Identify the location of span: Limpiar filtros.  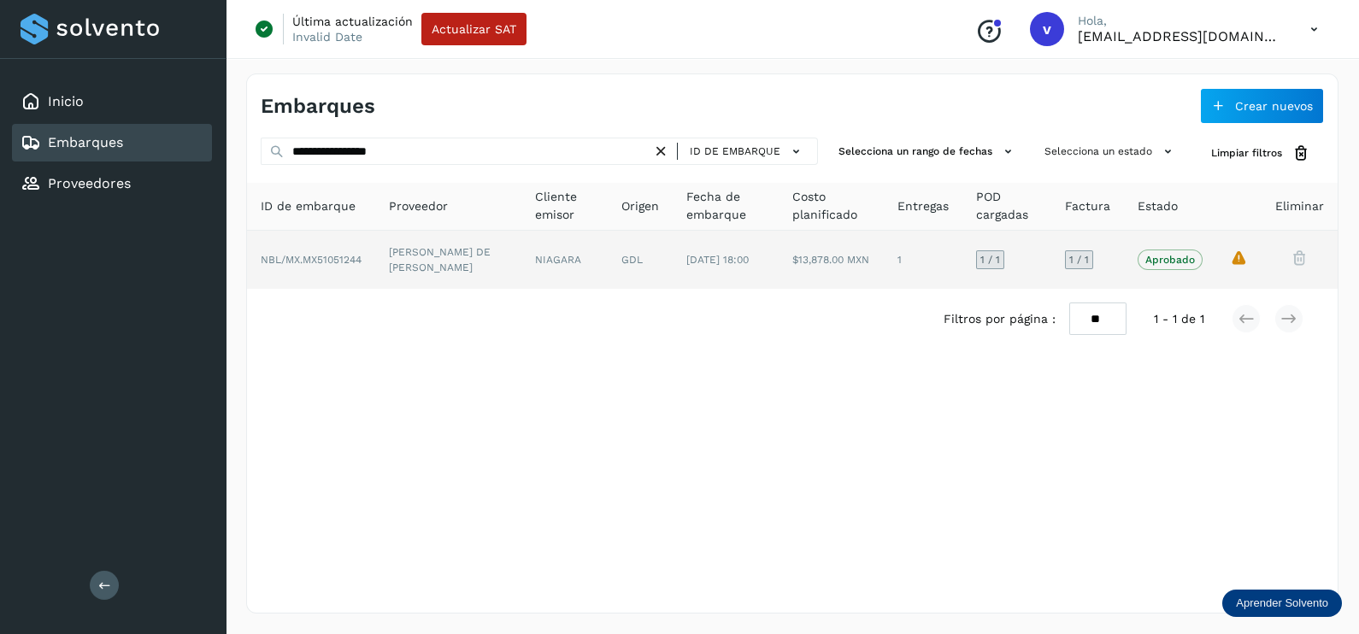
(1246, 153).